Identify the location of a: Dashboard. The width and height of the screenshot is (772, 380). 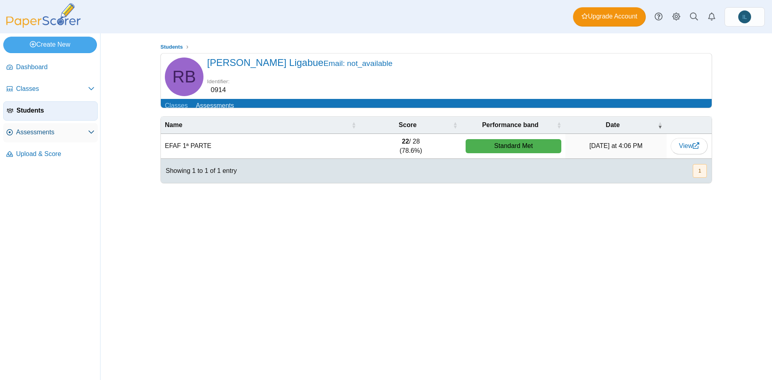
(50, 68).